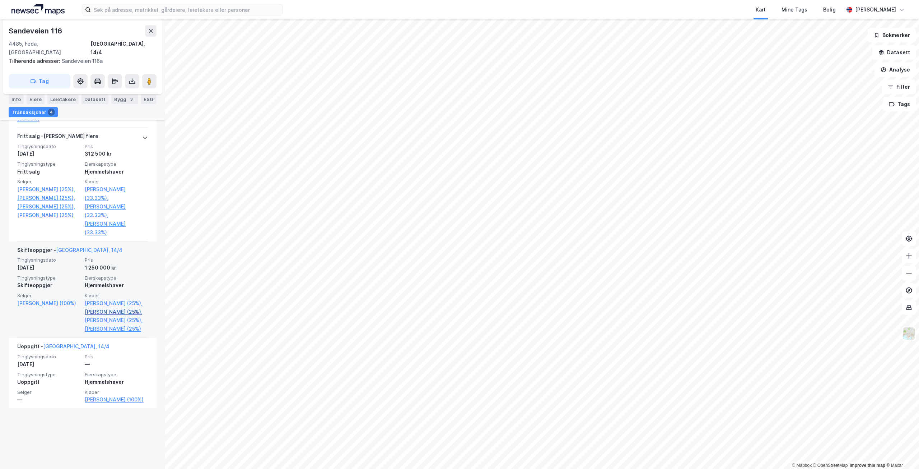 This screenshot has height=469, width=919. What do you see at coordinates (831, 465) in the screenshot?
I see `a: OpenStreetMap` at bounding box center [831, 465].